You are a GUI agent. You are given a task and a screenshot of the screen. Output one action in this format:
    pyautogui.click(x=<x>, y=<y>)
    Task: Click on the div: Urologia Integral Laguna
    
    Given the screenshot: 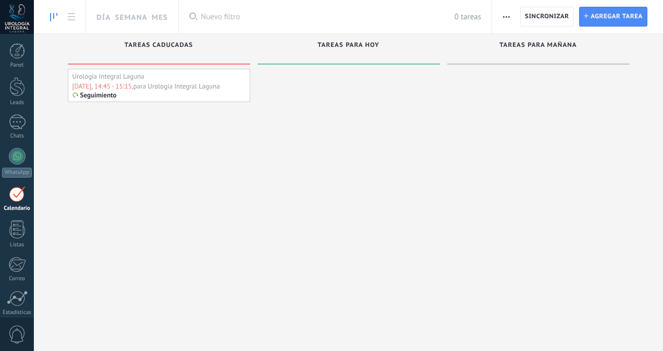 What is the action you would take?
    pyautogui.click(x=108, y=76)
    